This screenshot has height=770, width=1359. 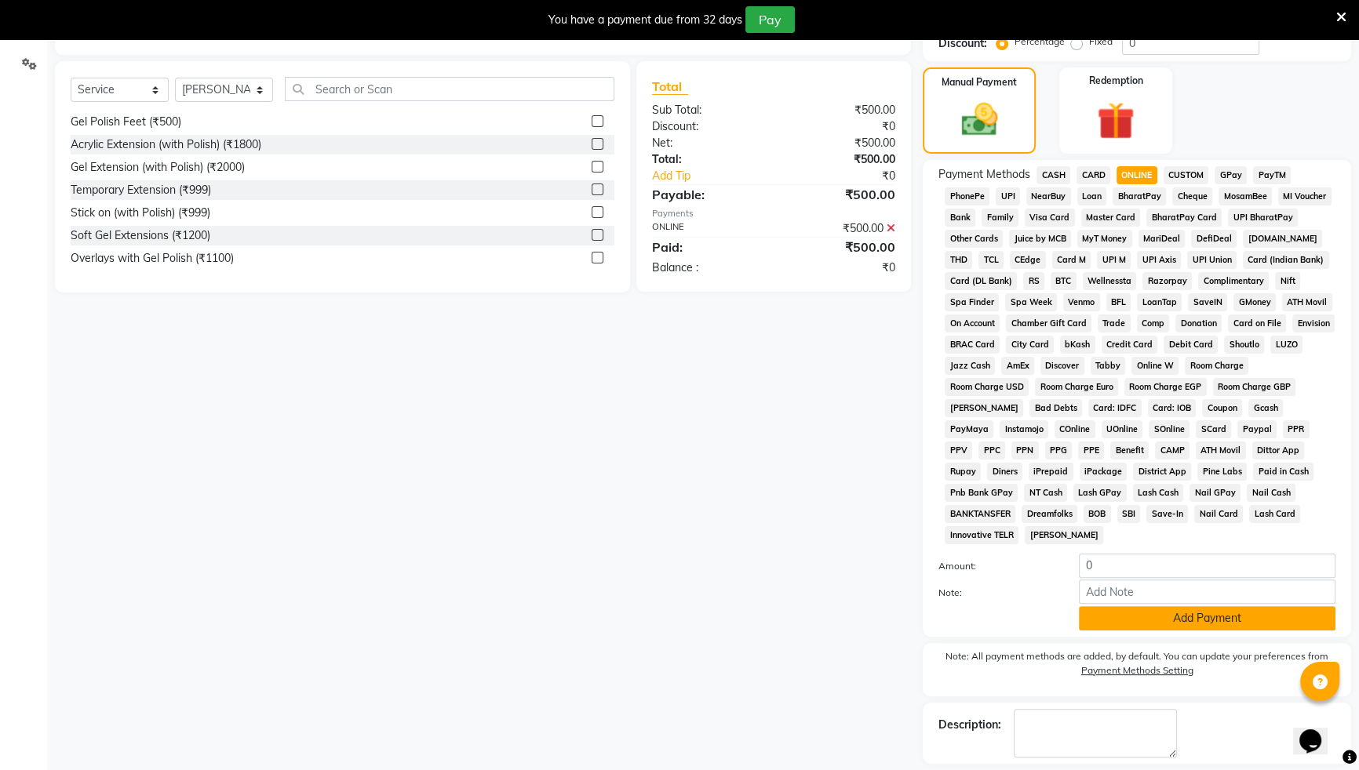 What do you see at coordinates (1055, 408) in the screenshot?
I see `span: Bad Debts` at bounding box center [1055, 408].